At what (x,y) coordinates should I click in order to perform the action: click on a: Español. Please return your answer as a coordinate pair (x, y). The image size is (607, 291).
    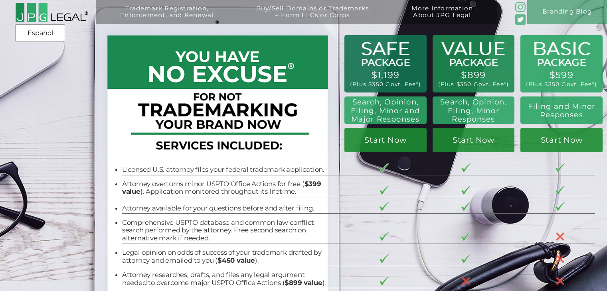
    Looking at the image, I should click on (40, 33).